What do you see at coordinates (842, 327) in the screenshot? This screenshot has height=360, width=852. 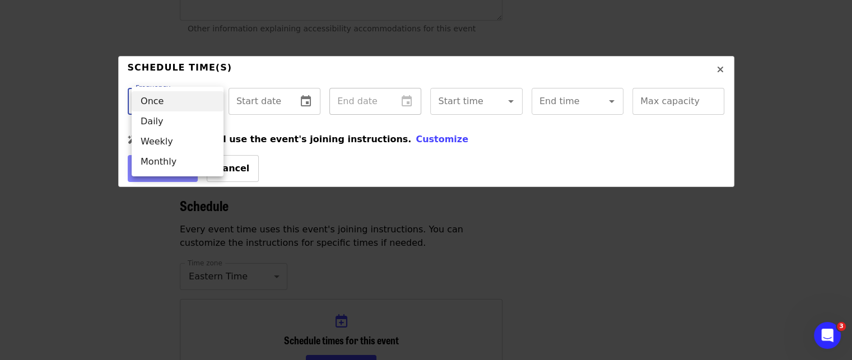 I see `span: 3` at bounding box center [842, 327].